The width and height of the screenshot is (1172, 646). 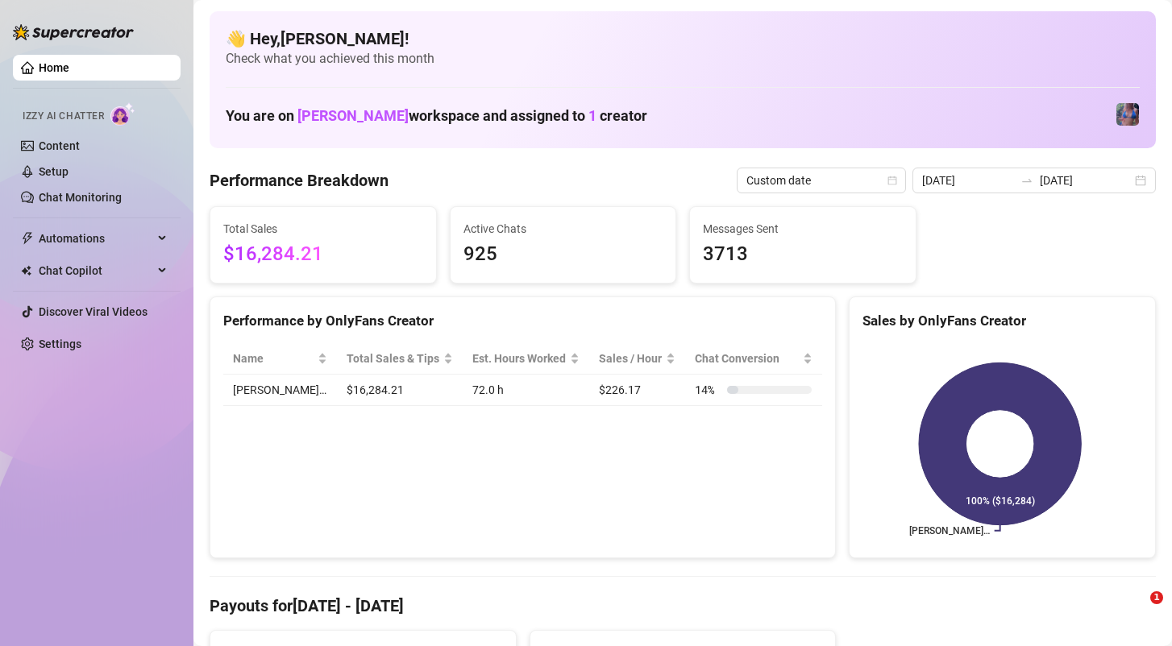 I want to click on span: Messages Sent, so click(x=803, y=229).